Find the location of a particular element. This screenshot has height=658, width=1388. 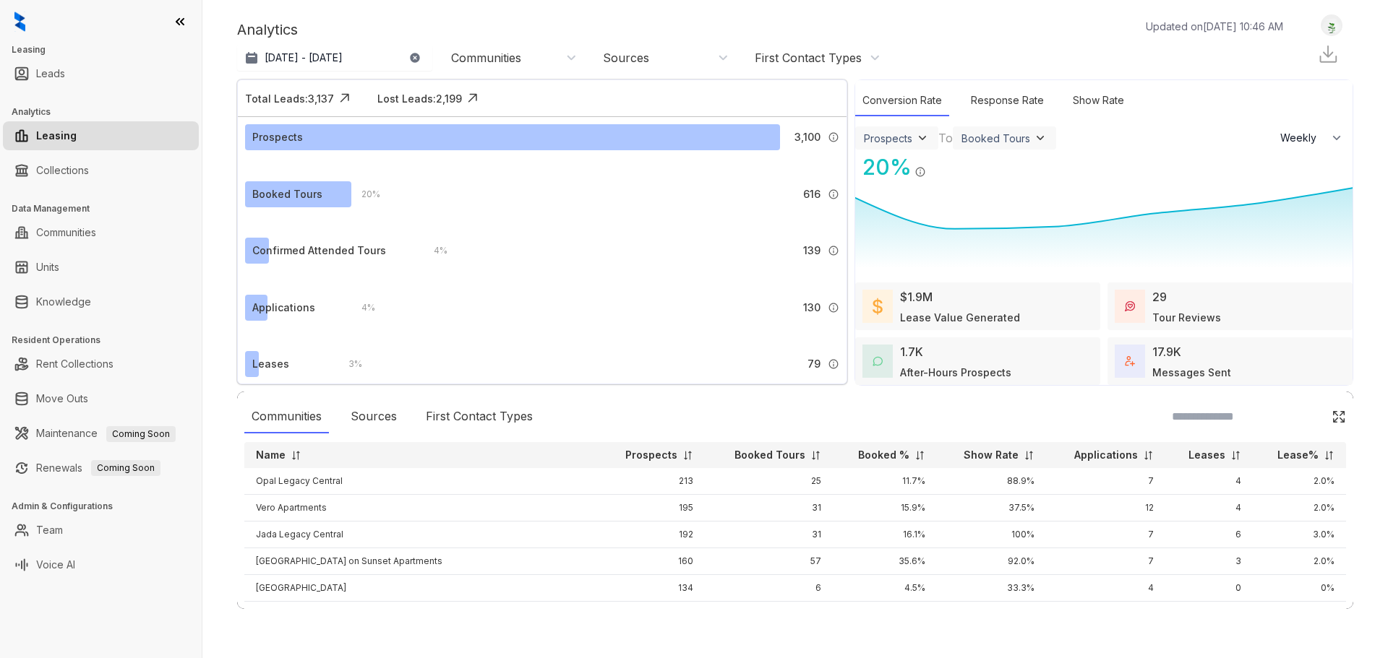

div: Show Rate is located at coordinates (1098, 100).